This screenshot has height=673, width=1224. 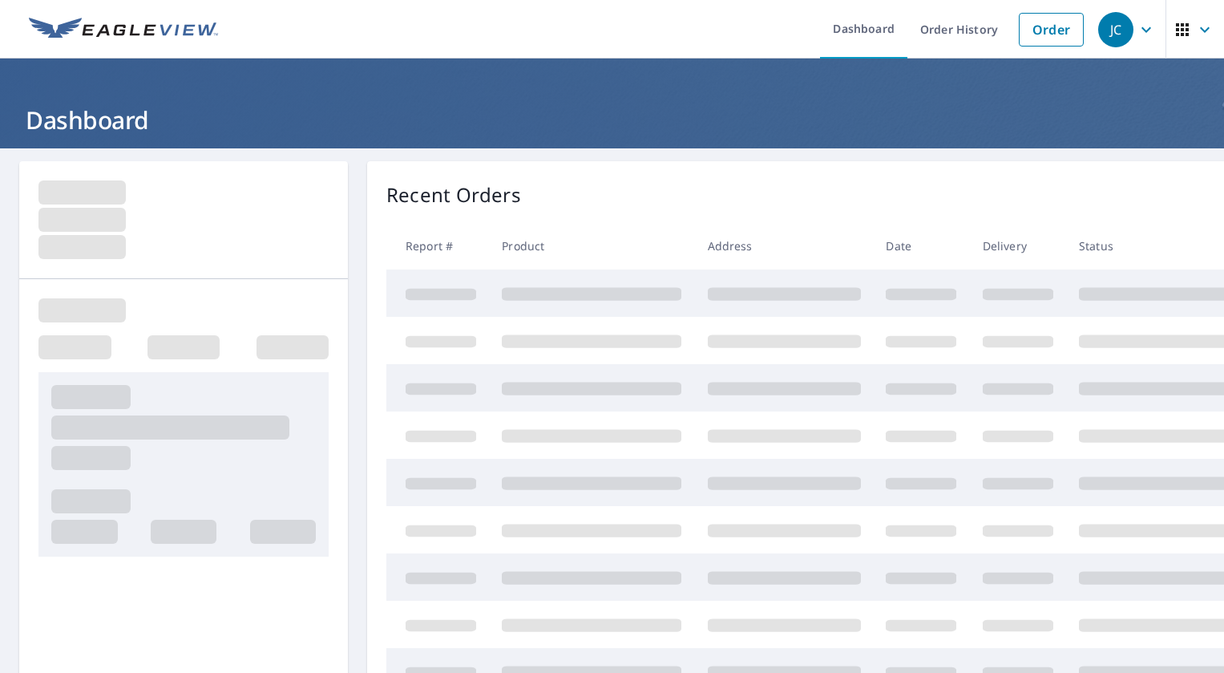 I want to click on img: EV Logo, so click(x=123, y=30).